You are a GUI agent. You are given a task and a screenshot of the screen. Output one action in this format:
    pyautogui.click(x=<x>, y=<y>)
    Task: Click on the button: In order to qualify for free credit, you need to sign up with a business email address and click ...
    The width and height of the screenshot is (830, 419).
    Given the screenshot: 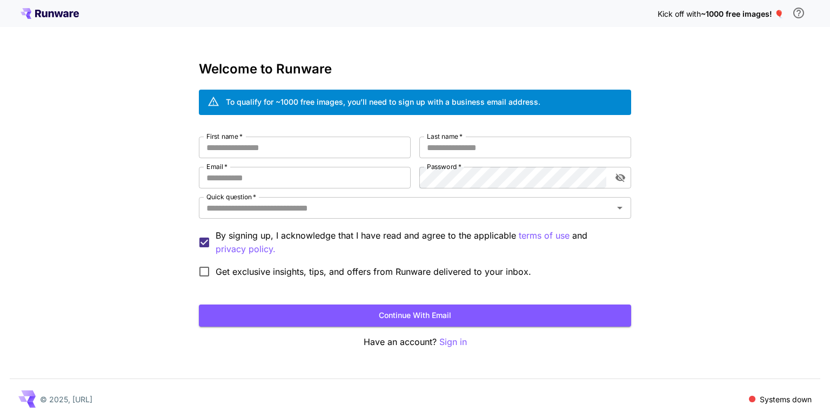 What is the action you would take?
    pyautogui.click(x=799, y=13)
    